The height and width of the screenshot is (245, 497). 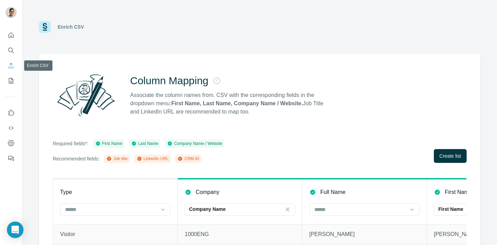 What do you see at coordinates (86, 95) in the screenshot?
I see `img: Surfe Illustration - Column Mapping` at bounding box center [86, 95].